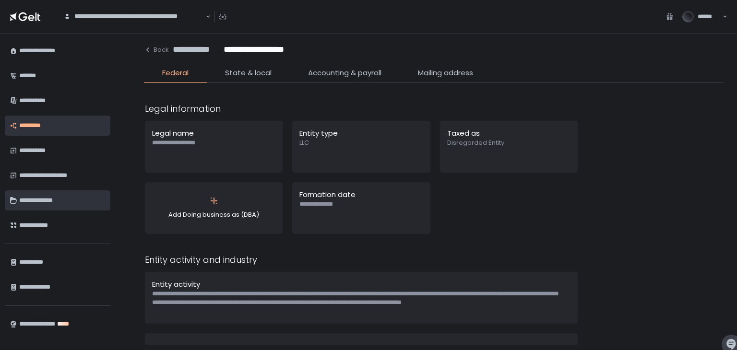 Image resolution: width=737 pixels, height=350 pixels. Describe the element at coordinates (509, 143) in the screenshot. I see `span: Disregarded Entity` at that location.